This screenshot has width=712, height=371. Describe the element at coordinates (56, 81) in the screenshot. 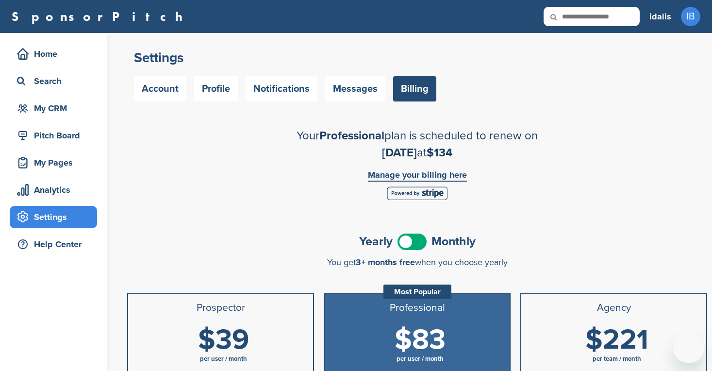

I see `div: Search` at that location.